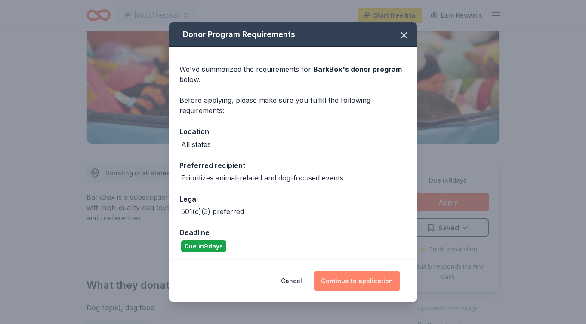 This screenshot has width=586, height=324. Describe the element at coordinates (356, 281) in the screenshot. I see `button: Continue to application` at that location.